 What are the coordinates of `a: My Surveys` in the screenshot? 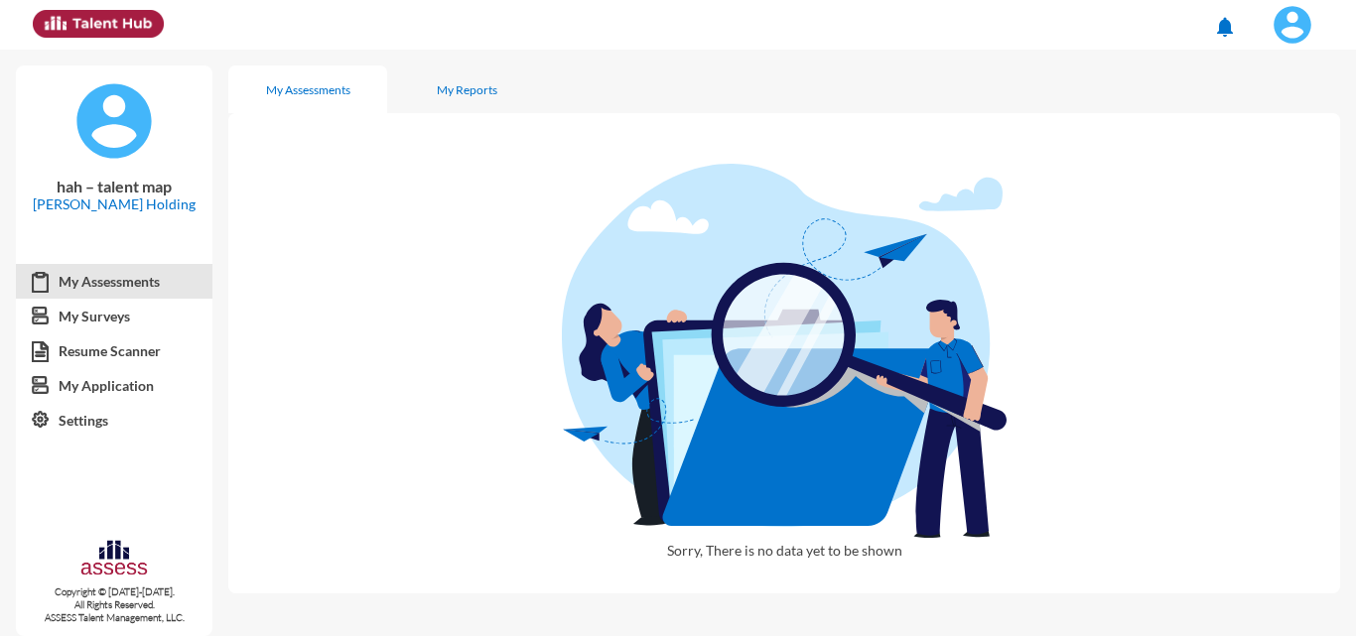 It's located at (114, 317).